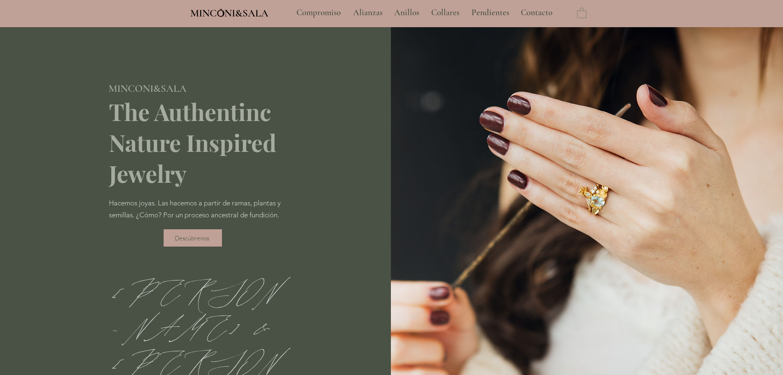  What do you see at coordinates (319, 13) in the screenshot?
I see `a: Compromiso` at bounding box center [319, 13].